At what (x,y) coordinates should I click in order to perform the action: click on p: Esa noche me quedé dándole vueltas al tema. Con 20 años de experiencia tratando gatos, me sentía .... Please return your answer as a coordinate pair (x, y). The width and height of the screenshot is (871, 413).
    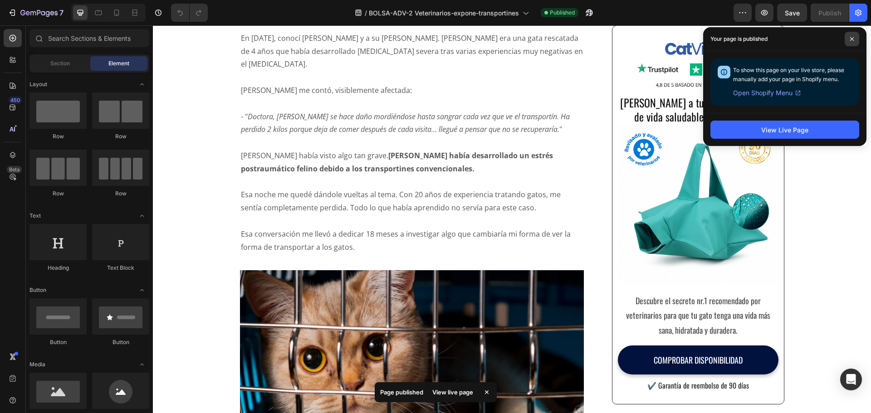
    Looking at the image, I should click on (259, 170).